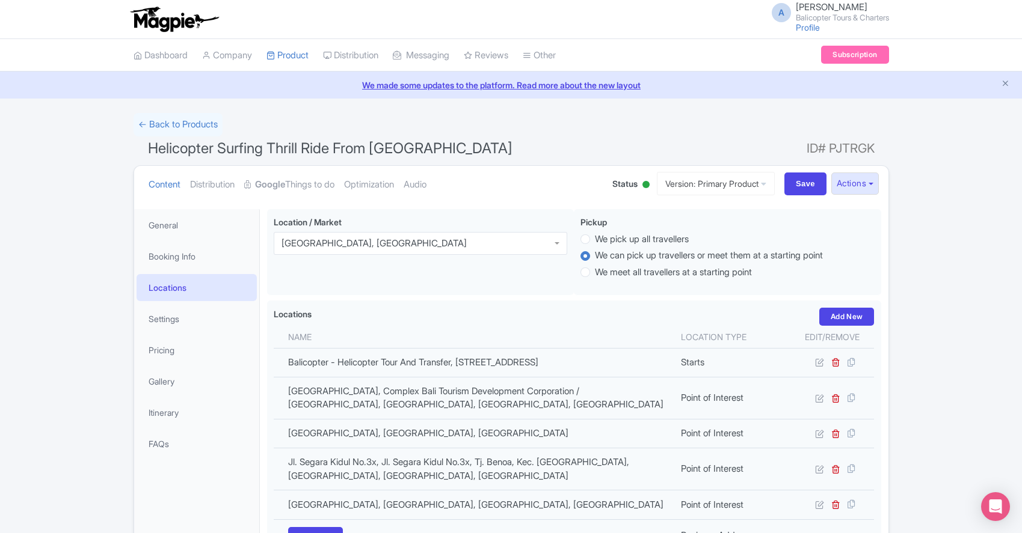 Image resolution: width=1022 pixels, height=533 pixels. Describe the element at coordinates (805, 184) in the screenshot. I see `input: Save` at that location.